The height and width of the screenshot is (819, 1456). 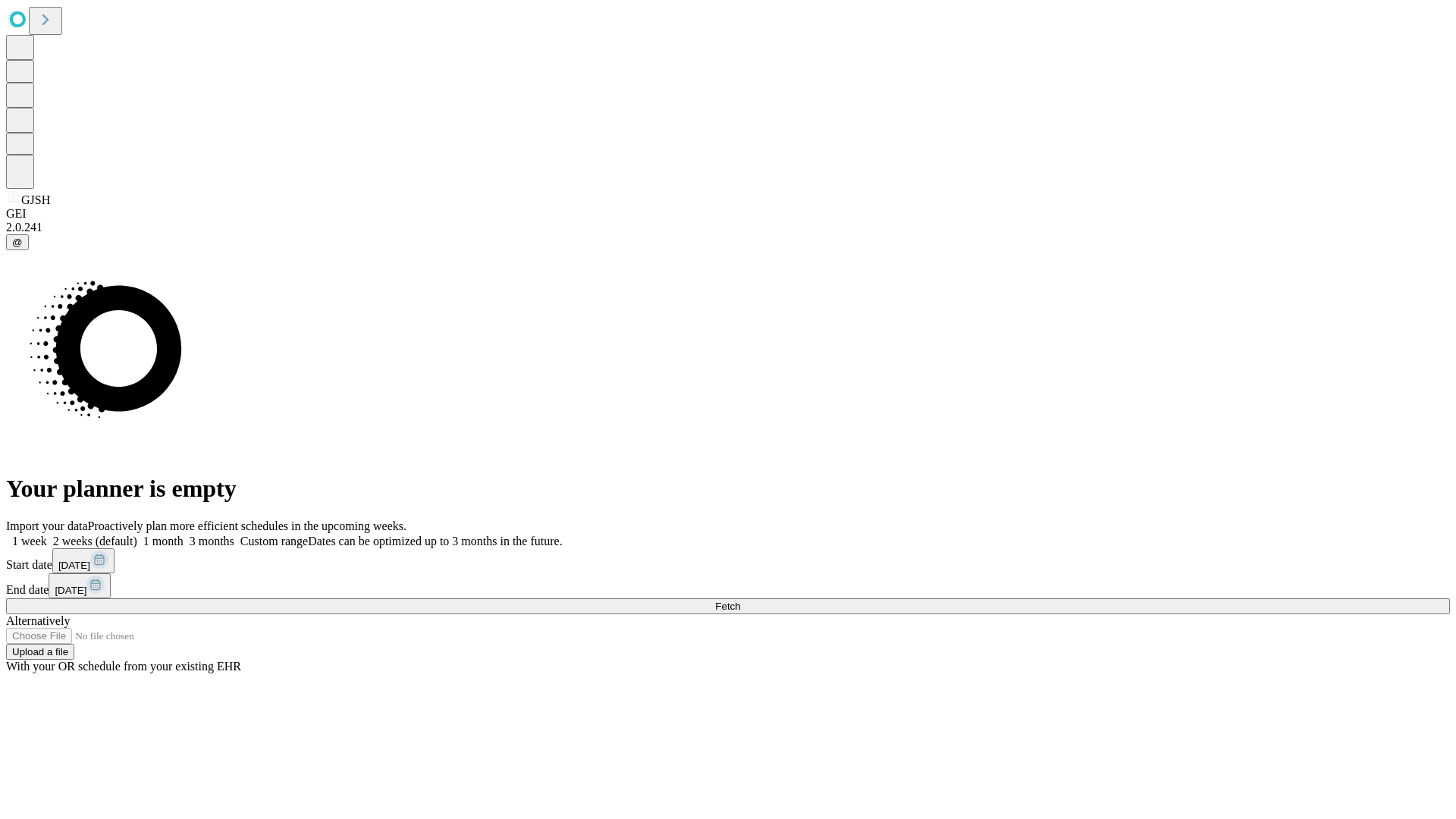 What do you see at coordinates (728, 606) in the screenshot?
I see `button: Fetch` at bounding box center [728, 606].